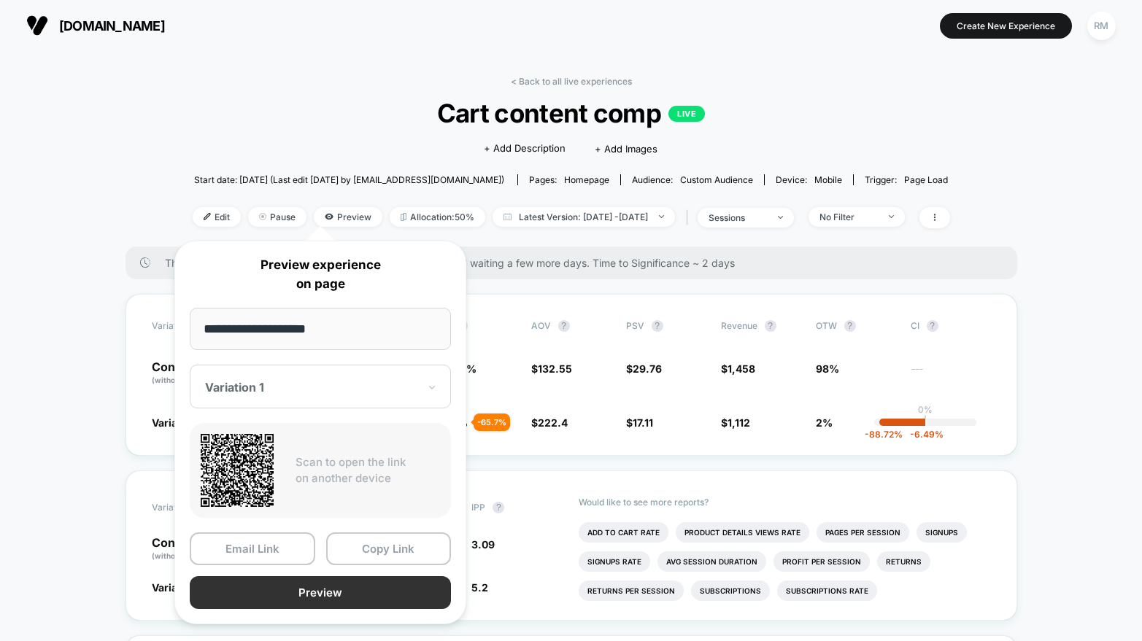 The image size is (1142, 641). Describe the element at coordinates (576, 263) in the screenshot. I see `span: There are still no statistically significant results. We recommend waiting a few more days . Time...` at that location.